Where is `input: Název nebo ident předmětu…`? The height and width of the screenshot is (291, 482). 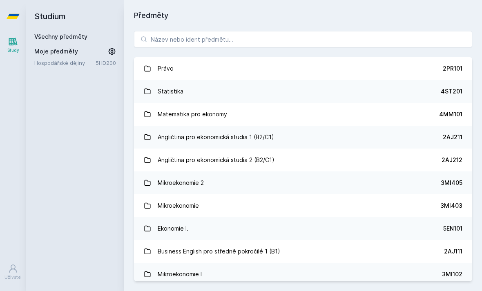
input: Název nebo ident předmětu… is located at coordinates (303, 39).